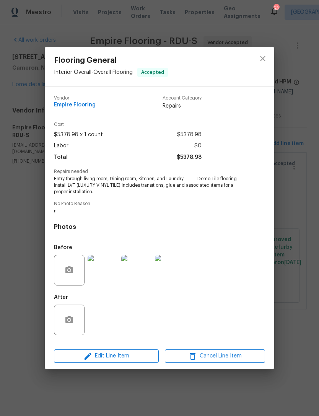  I want to click on button: close, so click(263, 59).